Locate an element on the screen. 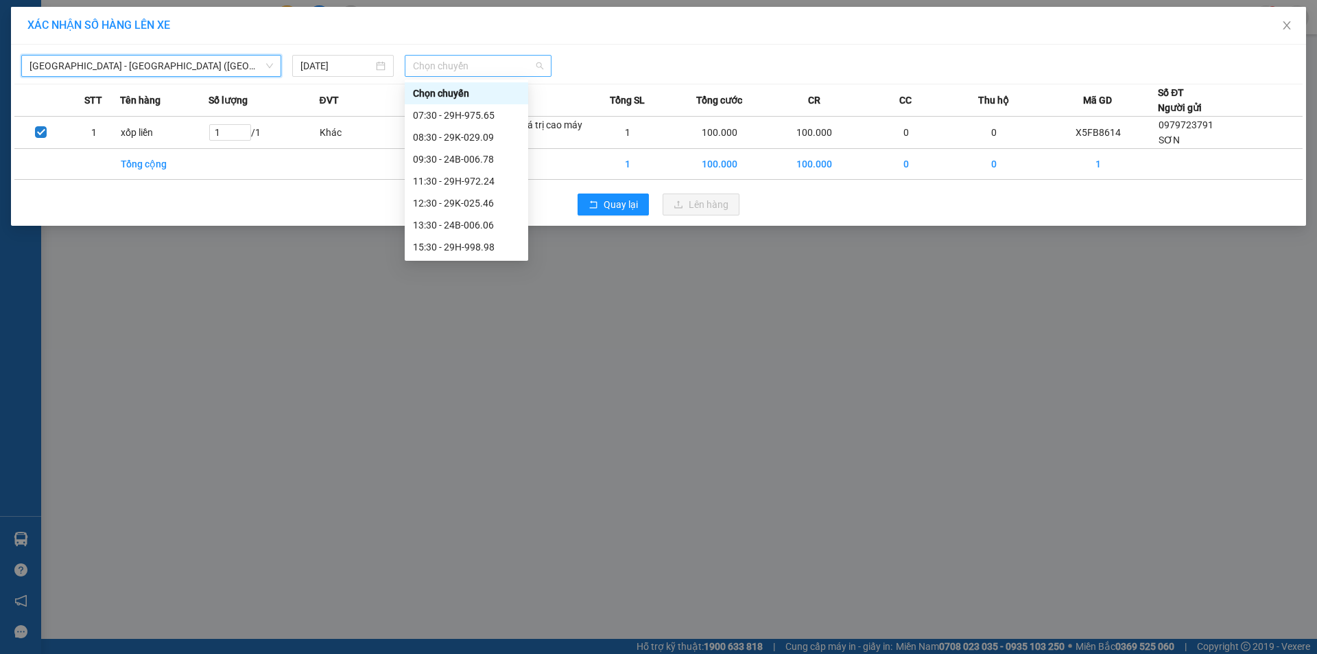 This screenshot has width=1317, height=654. input: 13/08/2025 is located at coordinates (337, 66).